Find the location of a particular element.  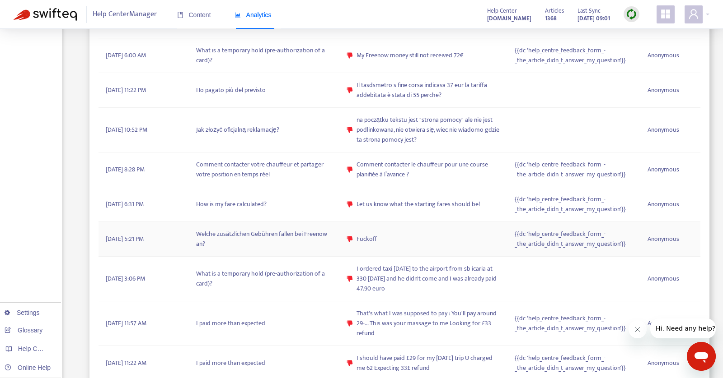

span: My Freenow money still not received 72€ is located at coordinates (410, 56).